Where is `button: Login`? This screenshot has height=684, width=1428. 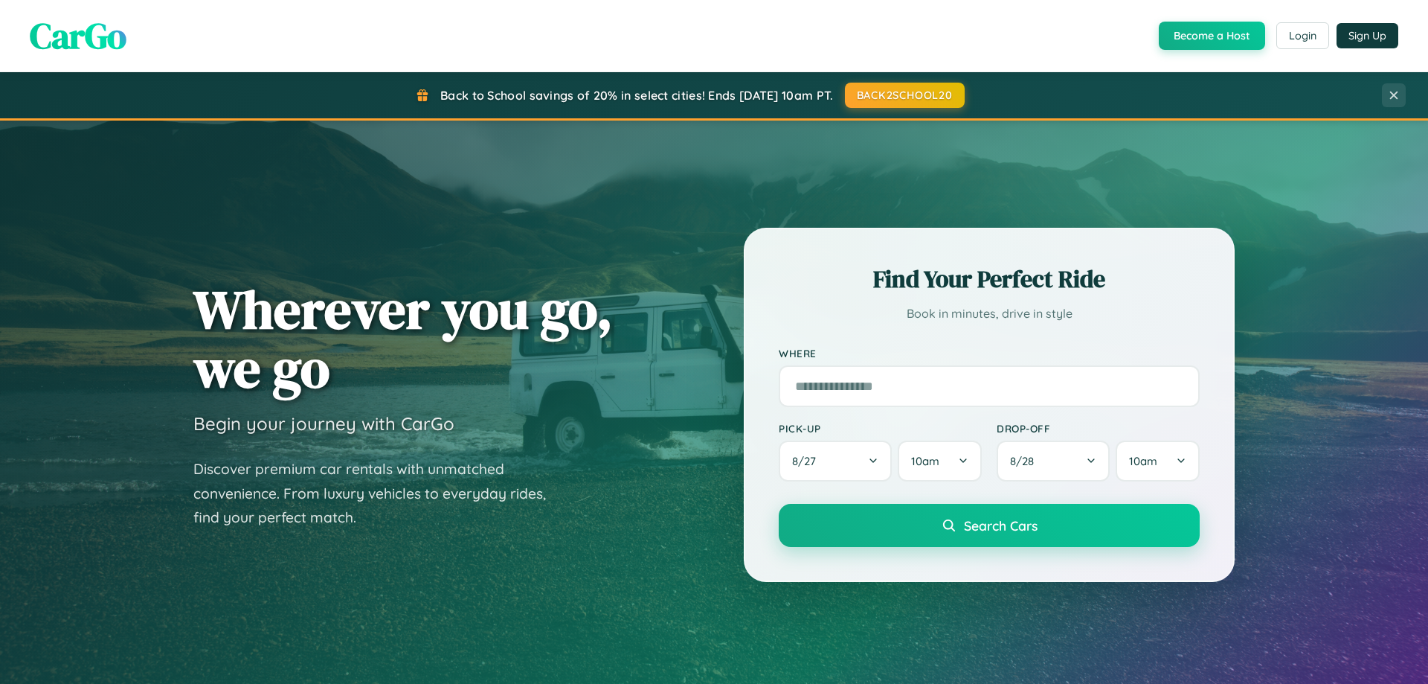 button: Login is located at coordinates (1303, 36).